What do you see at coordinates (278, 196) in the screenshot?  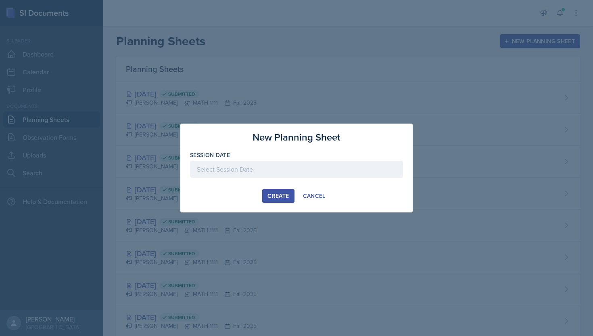 I see `div: Create` at bounding box center [278, 196].